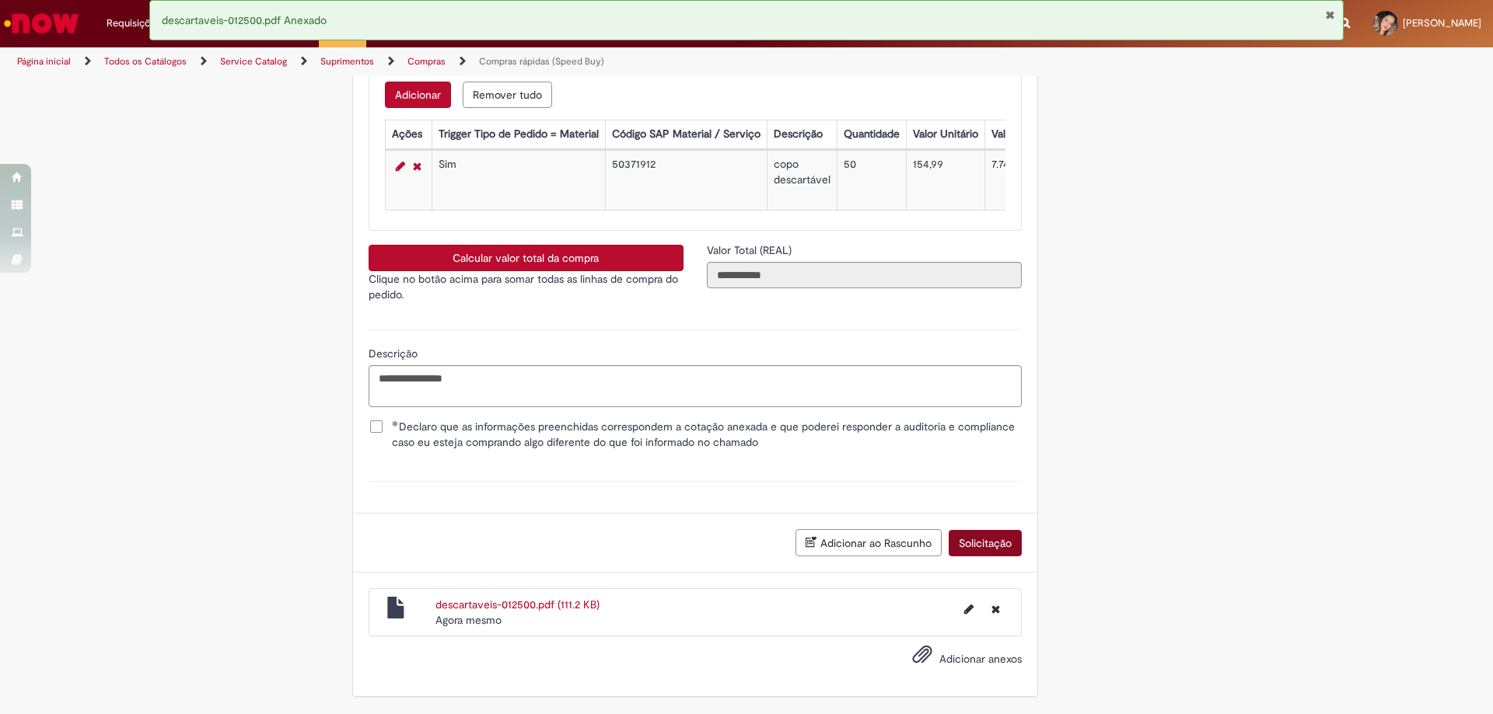 This screenshot has width=1493, height=714. What do you see at coordinates (526, 287) in the screenshot?
I see `p: Clique no botão acima para somar todas as linhas de compra do pedido.` at bounding box center [526, 287].